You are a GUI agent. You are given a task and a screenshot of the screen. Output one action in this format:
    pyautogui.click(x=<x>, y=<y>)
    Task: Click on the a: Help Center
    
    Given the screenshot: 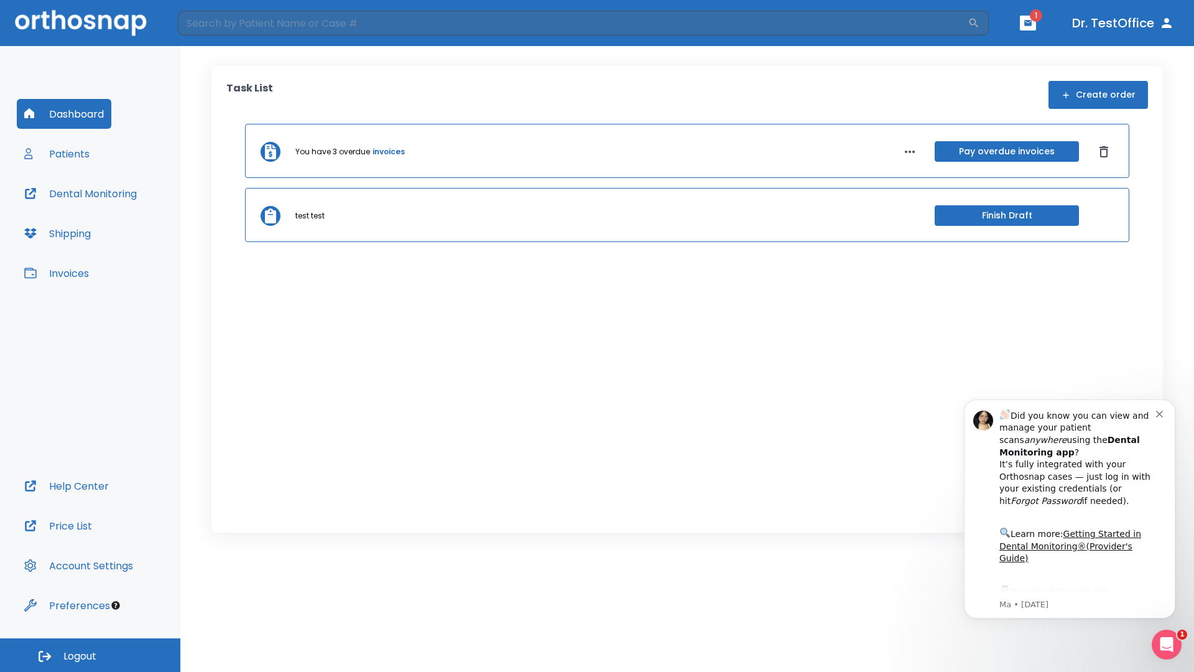 What is the action you would take?
    pyautogui.click(x=67, y=486)
    